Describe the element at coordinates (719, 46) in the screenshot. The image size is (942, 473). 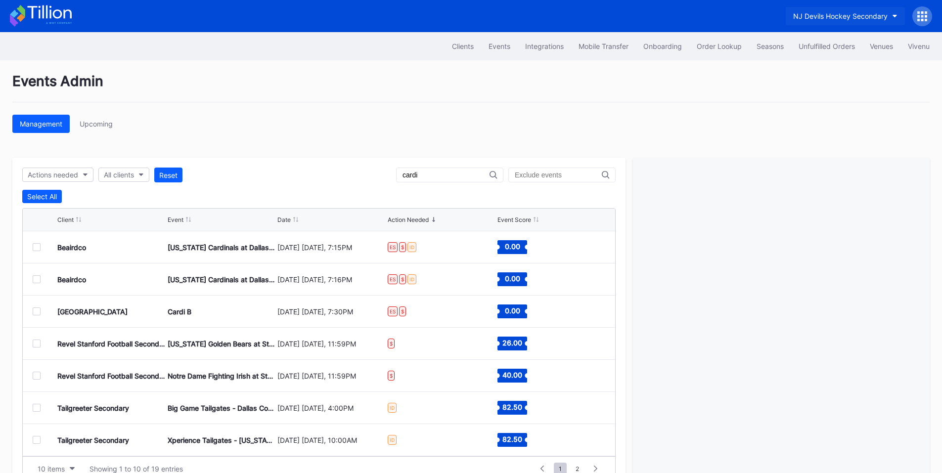
I see `a: Order Lookup` at that location.